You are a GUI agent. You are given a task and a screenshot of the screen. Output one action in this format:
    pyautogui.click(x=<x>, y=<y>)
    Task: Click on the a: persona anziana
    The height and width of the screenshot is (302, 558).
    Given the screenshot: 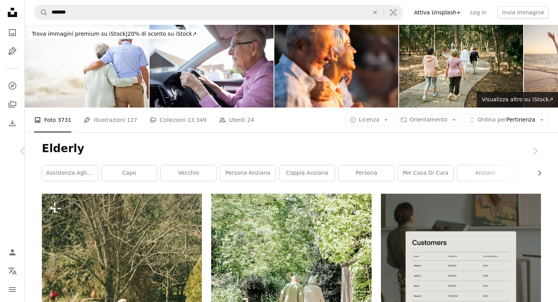 What is the action you would take?
    pyautogui.click(x=248, y=173)
    